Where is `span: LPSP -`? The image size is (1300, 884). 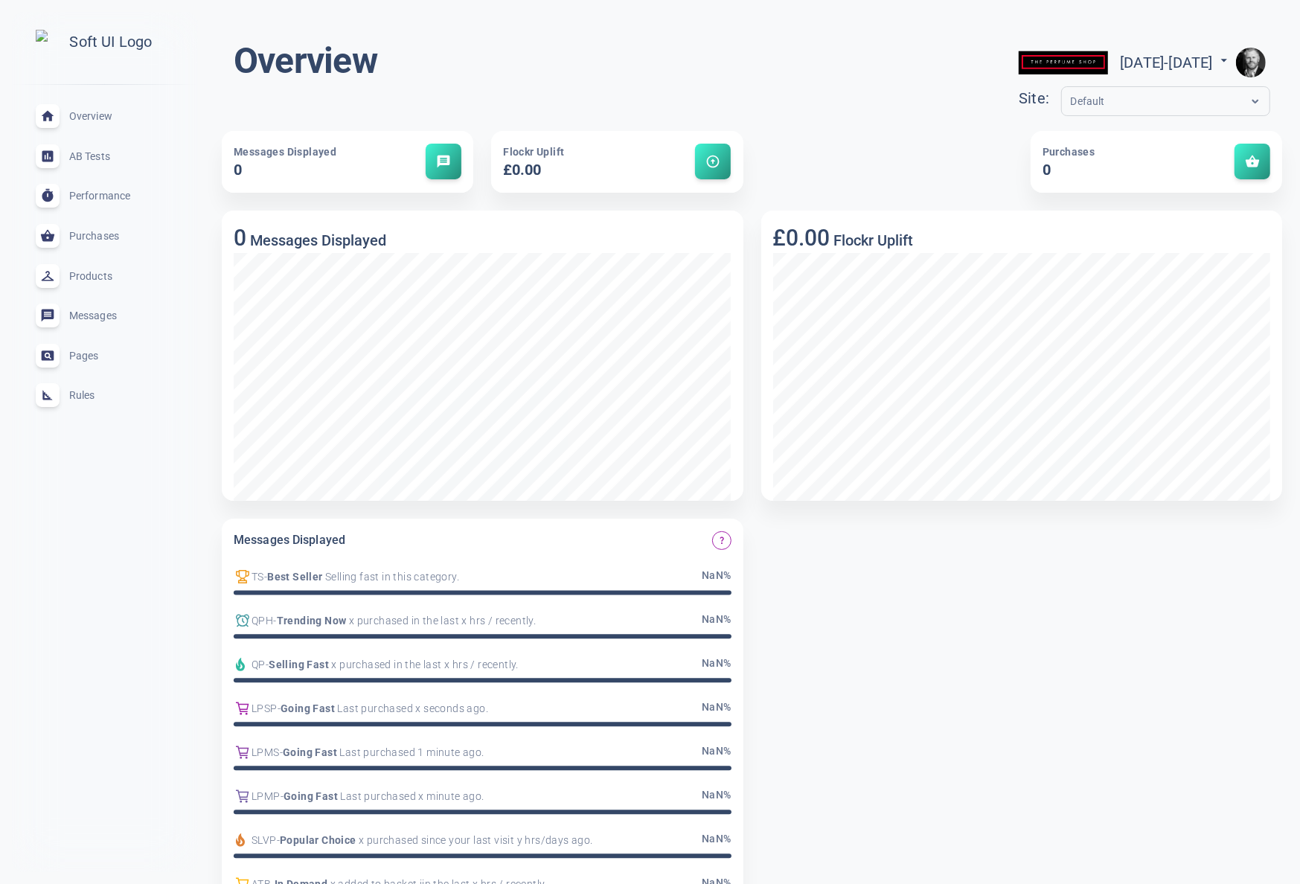 span: LPSP - is located at coordinates (266, 708).